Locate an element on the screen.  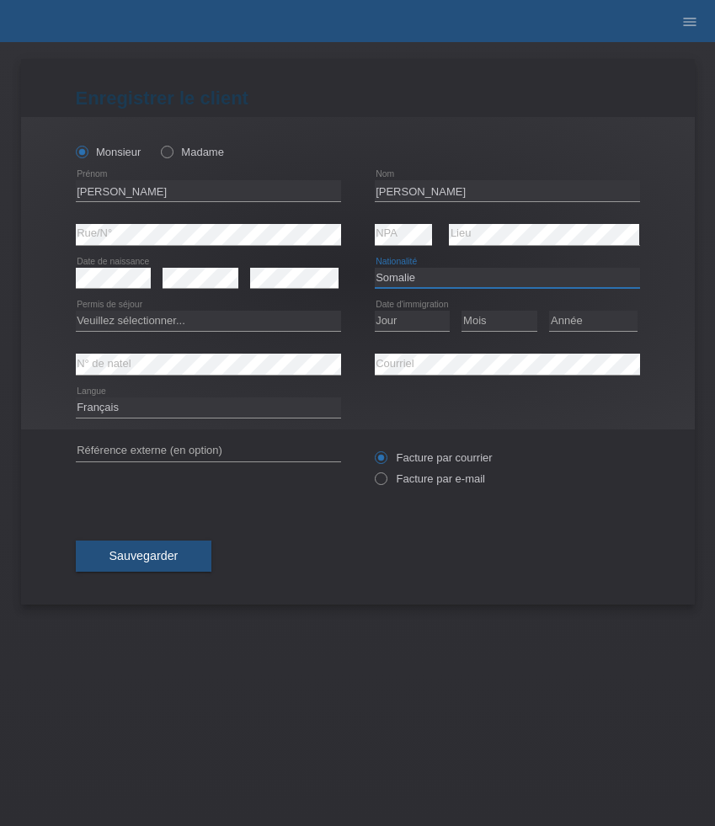
button: Sauvegarder is located at coordinates (144, 557).